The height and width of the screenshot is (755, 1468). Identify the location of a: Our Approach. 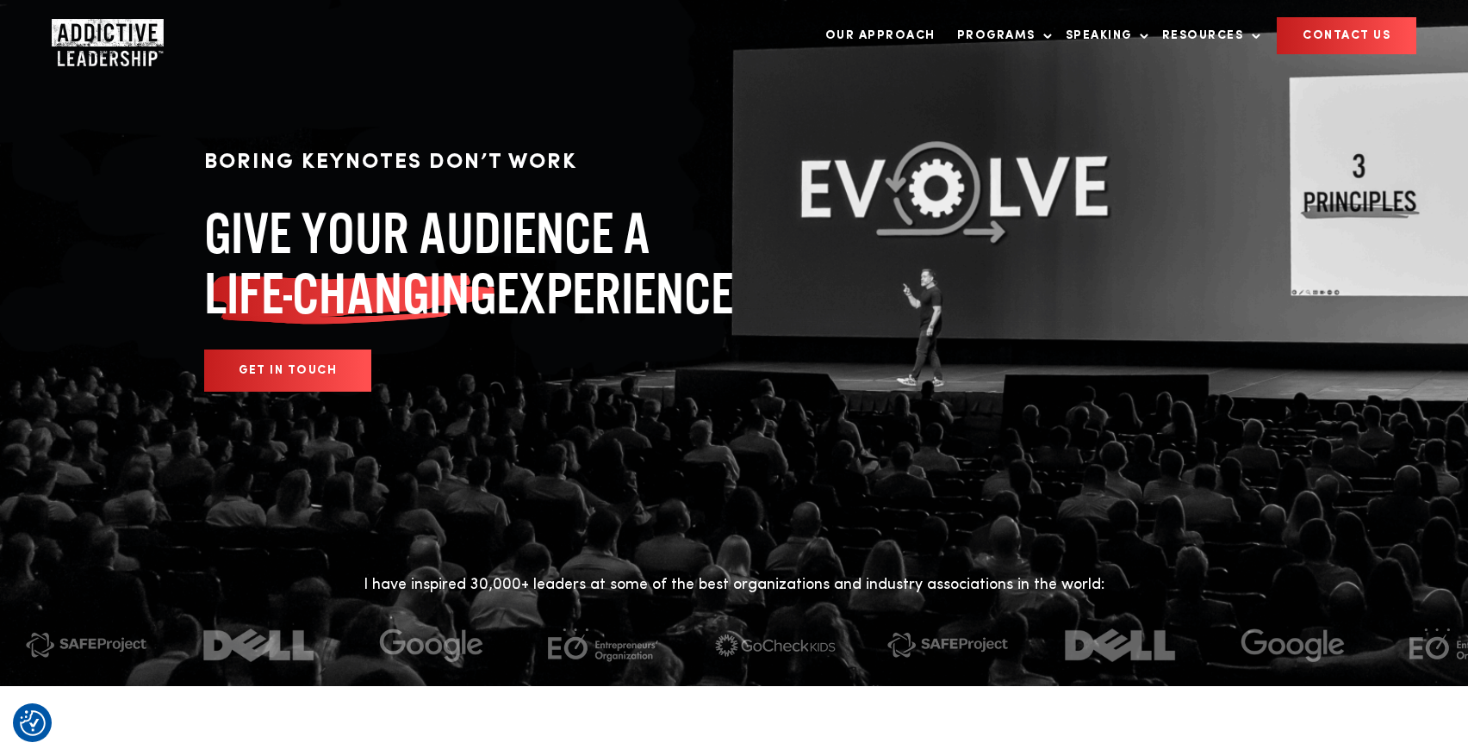
(880, 35).